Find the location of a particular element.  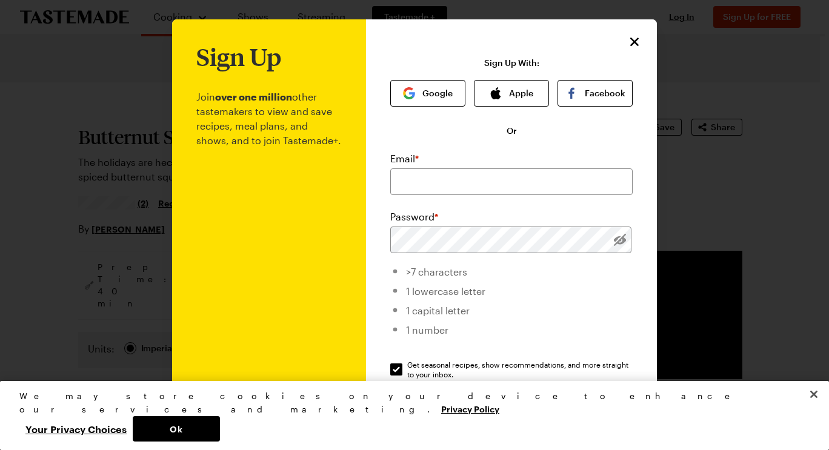

input: Get seasonal recipes, show recommendations, and more straight to your inbox. is located at coordinates (396, 370).